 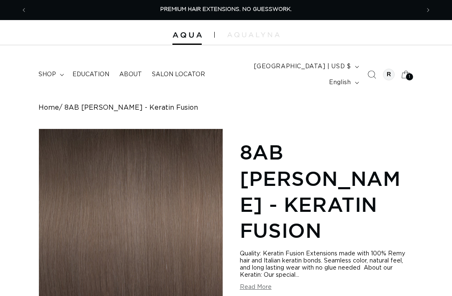 What do you see at coordinates (410, 77) in the screenshot?
I see `span: 1` at bounding box center [410, 77].